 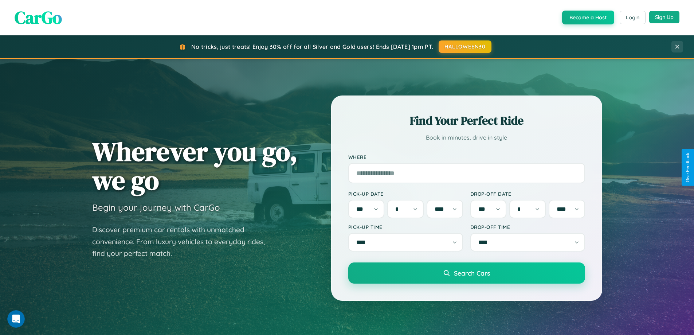 I want to click on button: HALLOWEEN30, so click(x=465, y=47).